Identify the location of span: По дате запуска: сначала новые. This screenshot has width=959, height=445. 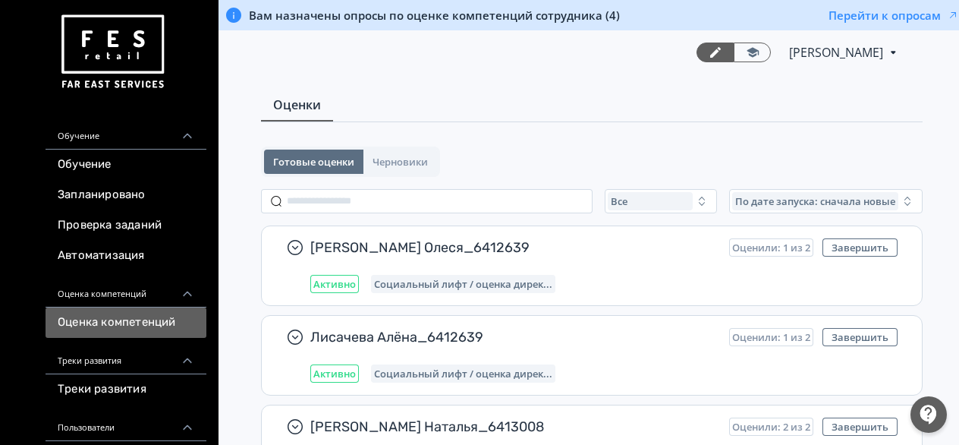
(815, 201).